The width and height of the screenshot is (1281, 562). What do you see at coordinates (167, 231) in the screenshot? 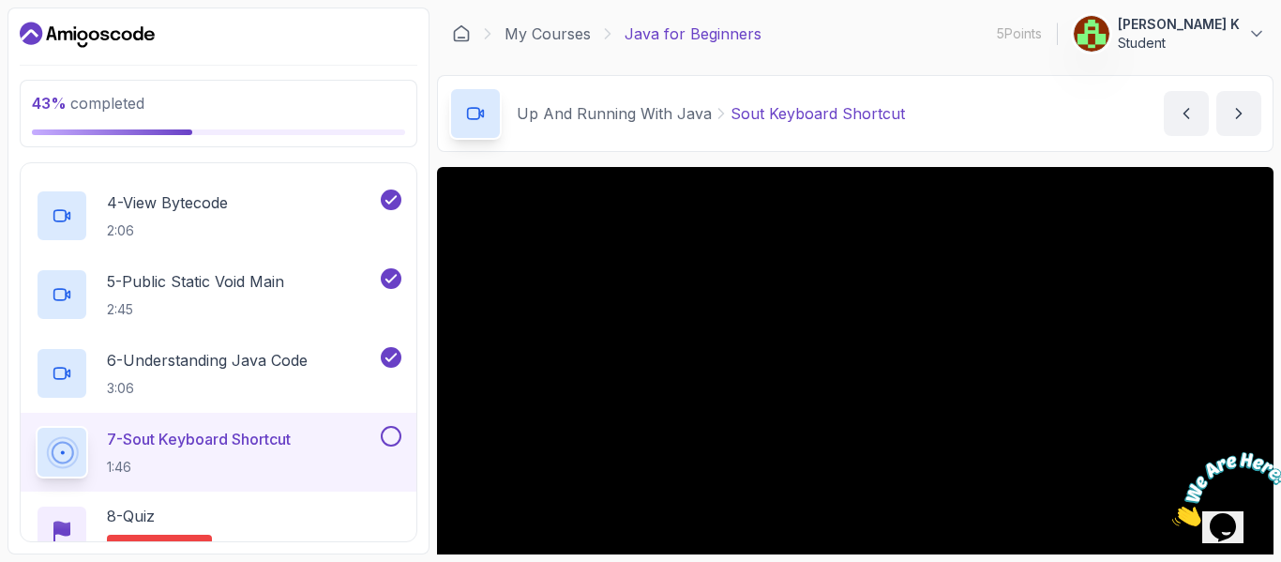
I see `p: 2:06` at bounding box center [167, 231].